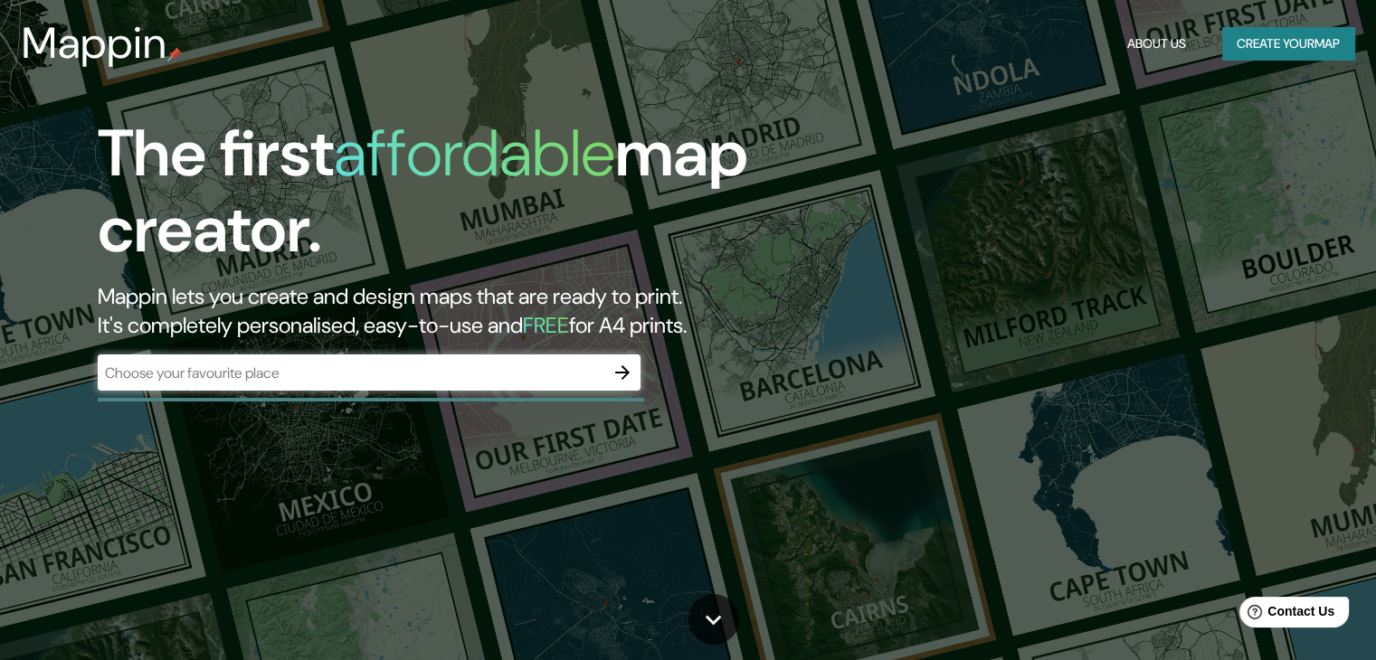 The width and height of the screenshot is (1376, 660). I want to click on h5: FREE, so click(545, 325).